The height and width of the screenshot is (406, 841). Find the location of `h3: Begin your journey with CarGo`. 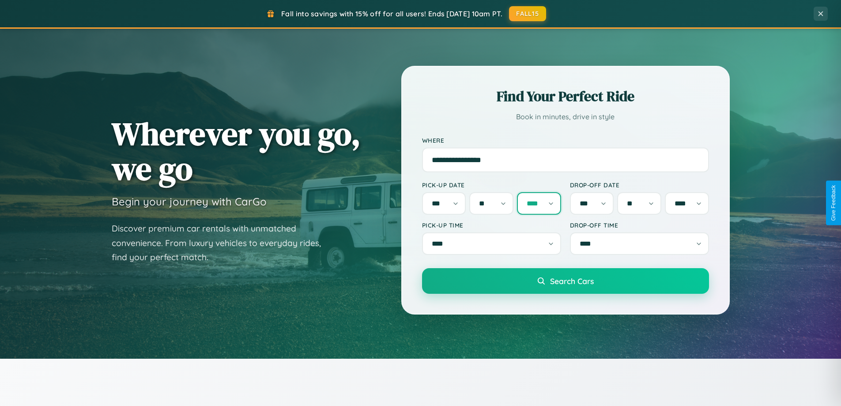

h3: Begin your journey with CarGo is located at coordinates (189, 201).